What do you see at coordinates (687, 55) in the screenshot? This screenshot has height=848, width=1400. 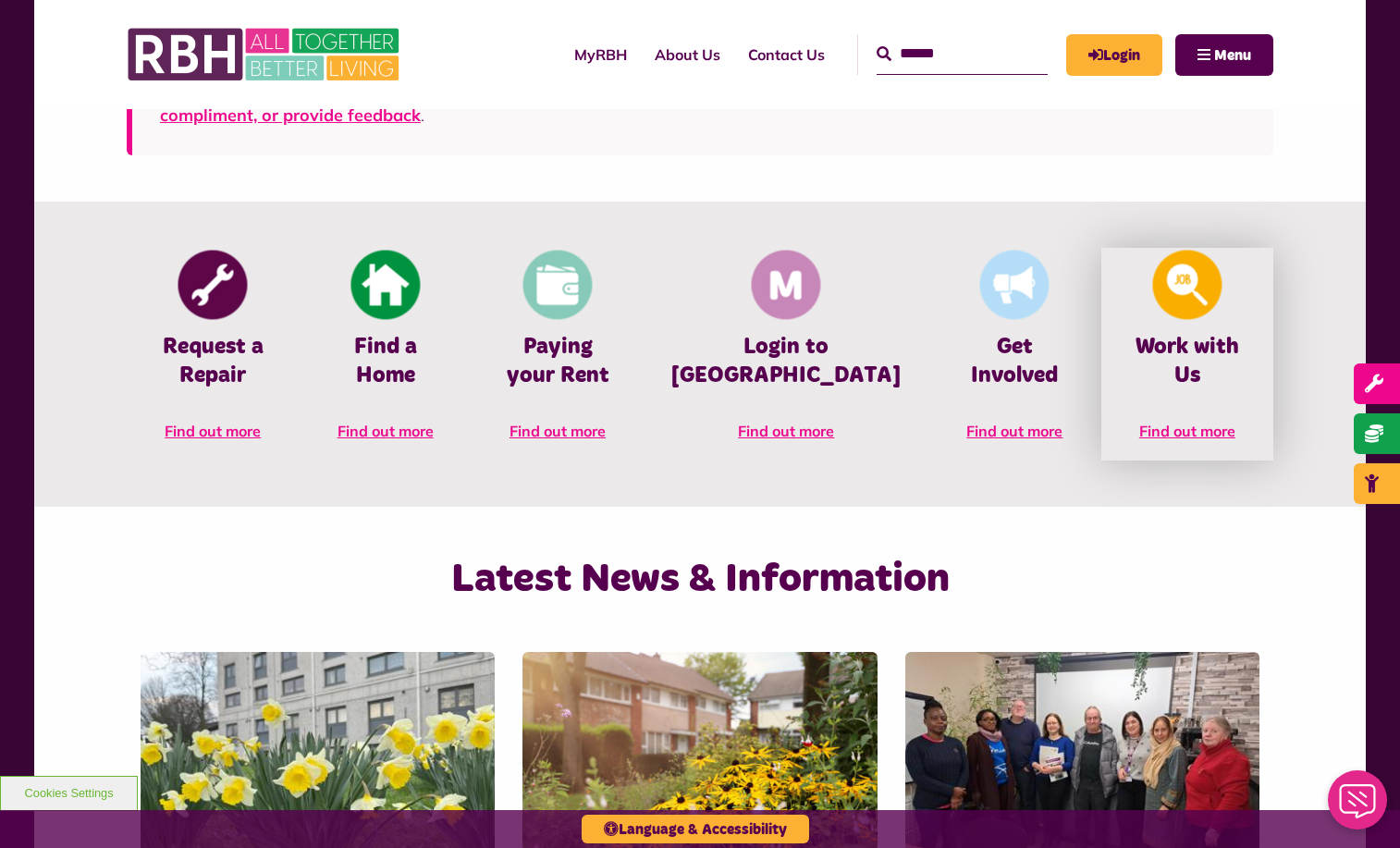 I see `a: About Us` at bounding box center [687, 55].